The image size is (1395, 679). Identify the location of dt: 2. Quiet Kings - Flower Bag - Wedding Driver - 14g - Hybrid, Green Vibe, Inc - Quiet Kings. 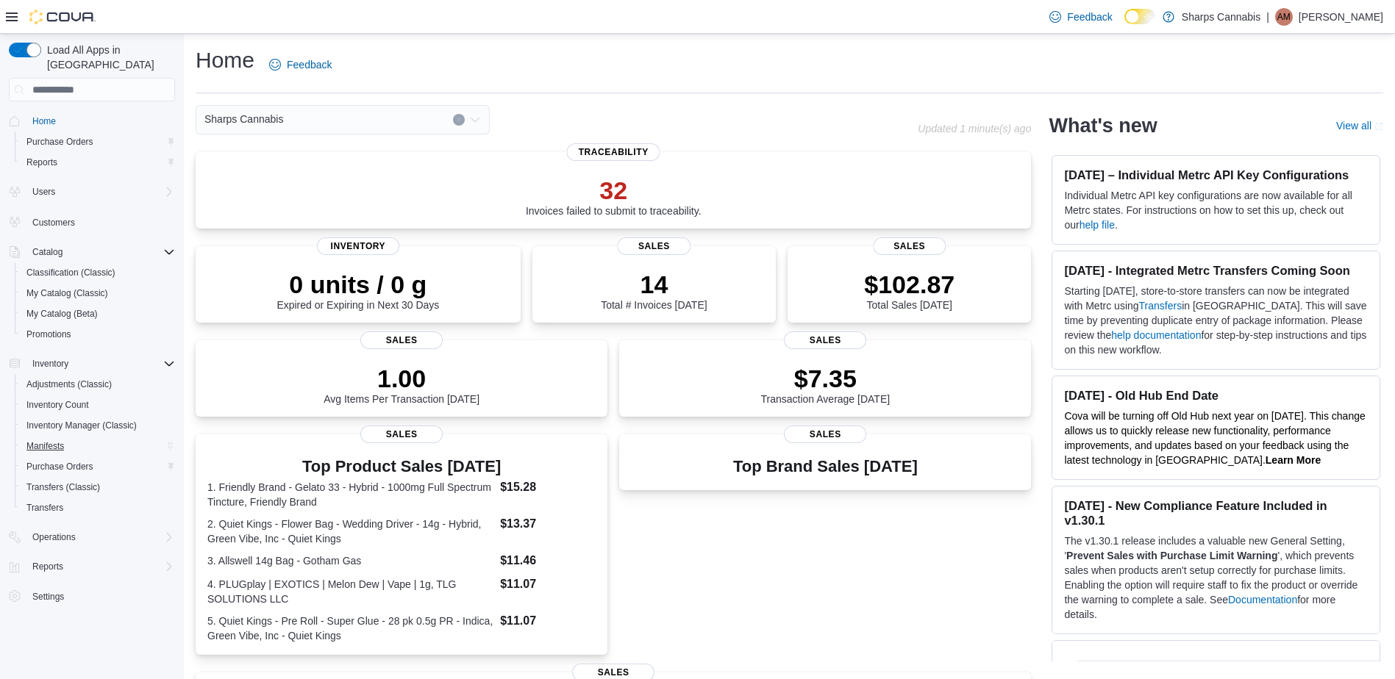
(351, 532).